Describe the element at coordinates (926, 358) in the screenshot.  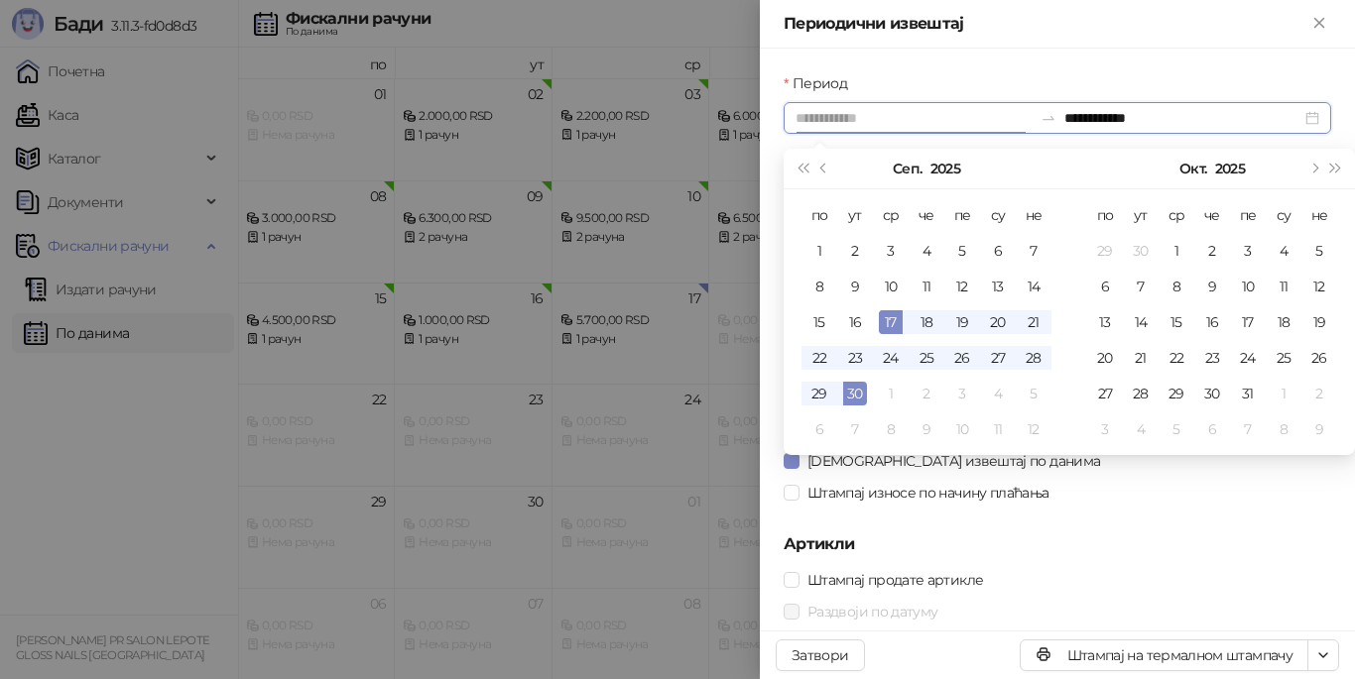
I see `td: 2025-09-25` at that location.